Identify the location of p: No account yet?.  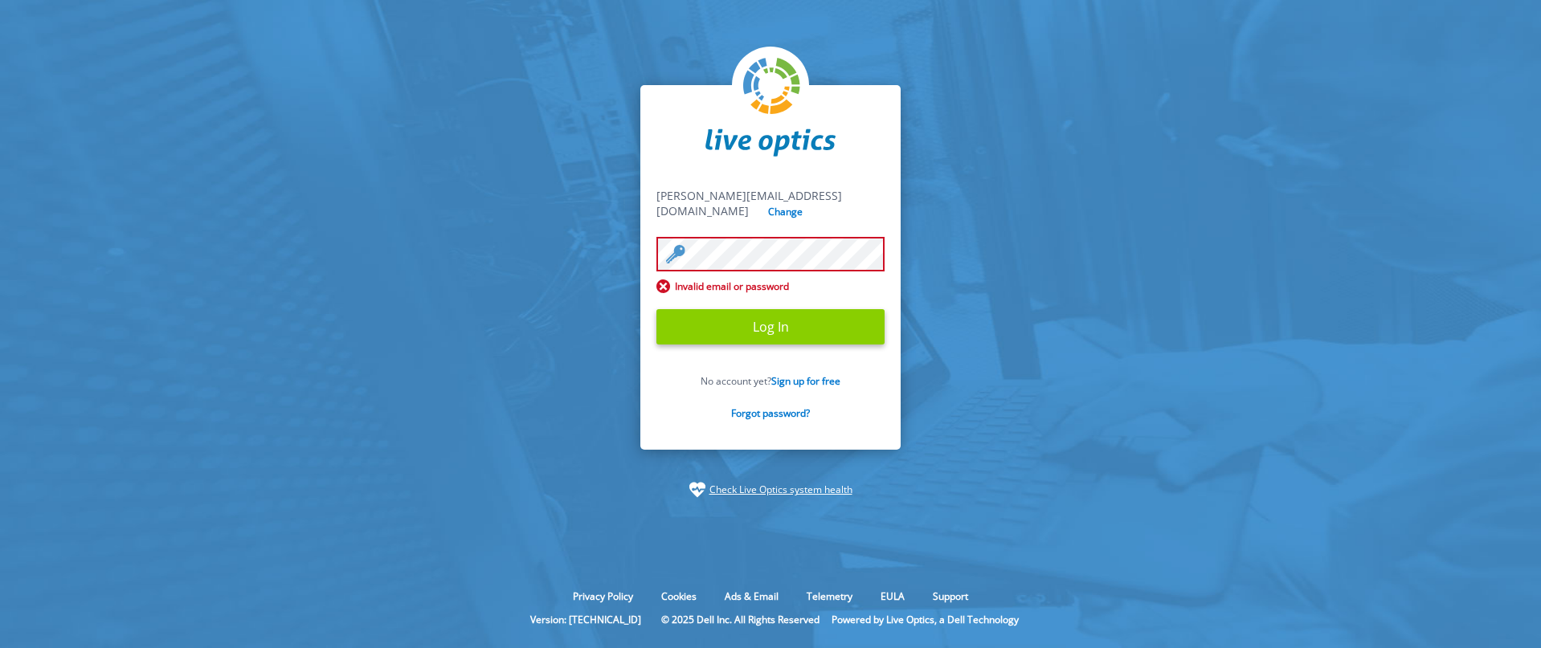
(771, 381).